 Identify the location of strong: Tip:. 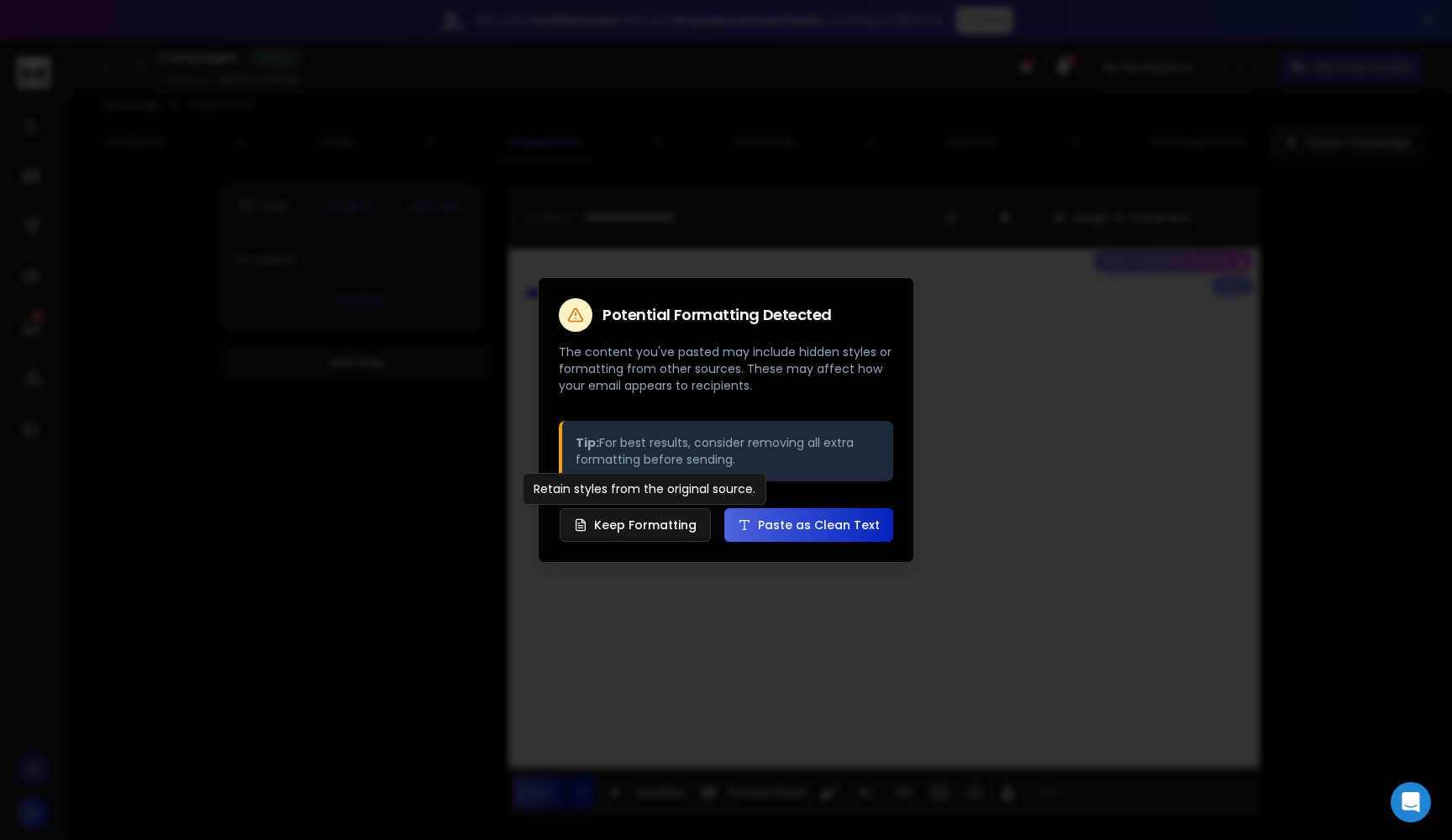
(588, 442).